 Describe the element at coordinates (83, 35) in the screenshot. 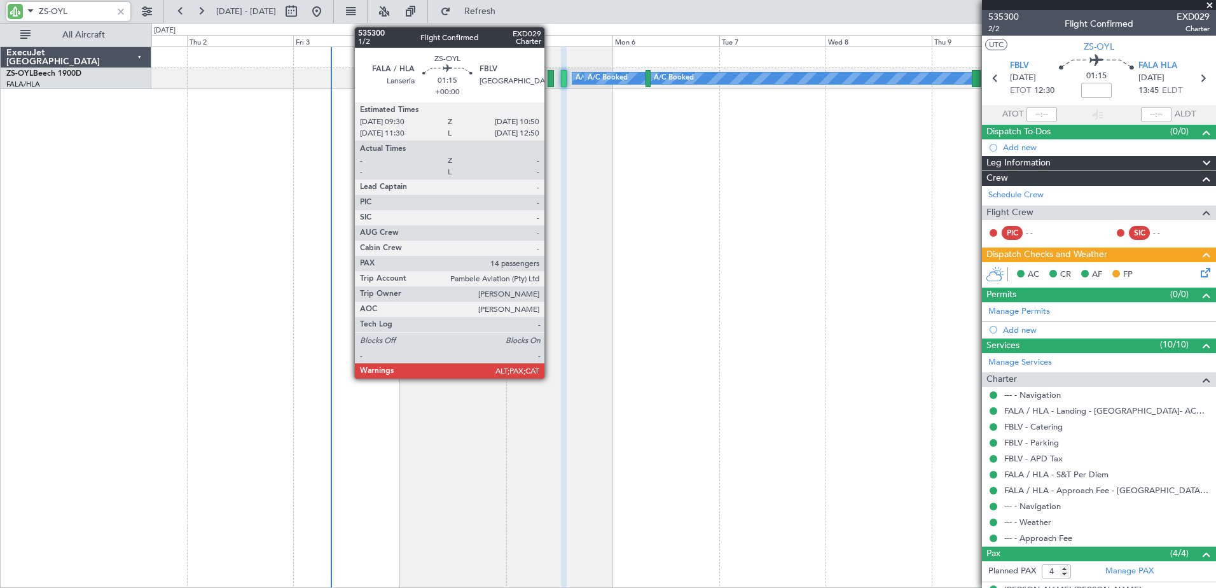

I see `span: All Aircraft` at that location.